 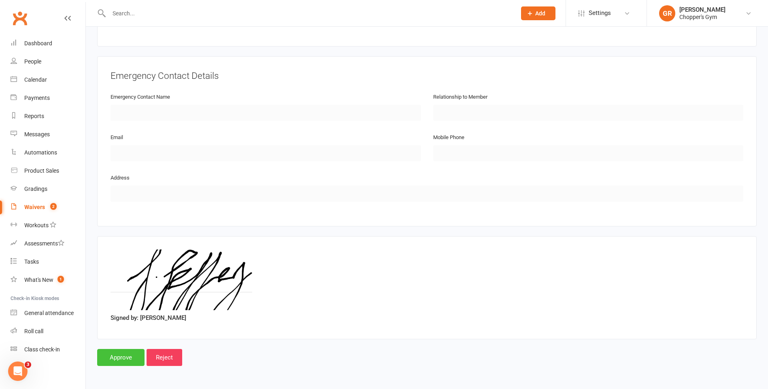 What do you see at coordinates (40, 153) in the screenshot?
I see `div: Automations` at bounding box center [40, 153].